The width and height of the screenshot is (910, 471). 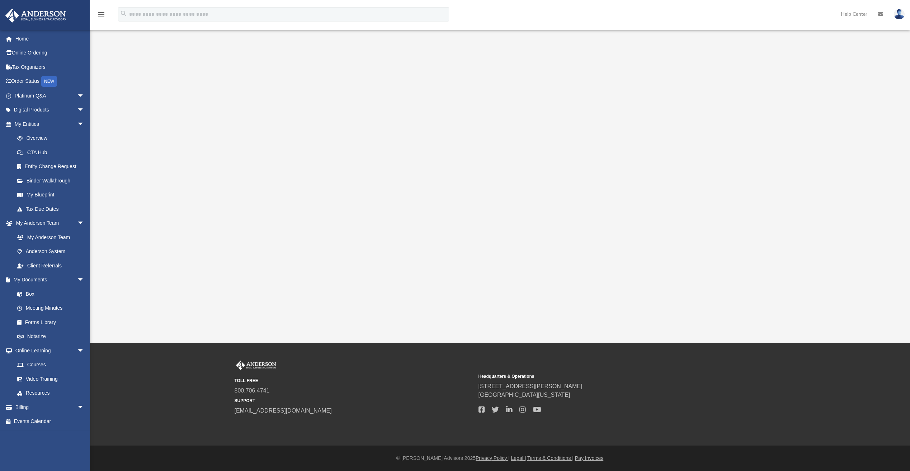 What do you see at coordinates (51, 195) in the screenshot?
I see `a: My Blueprint` at bounding box center [51, 195].